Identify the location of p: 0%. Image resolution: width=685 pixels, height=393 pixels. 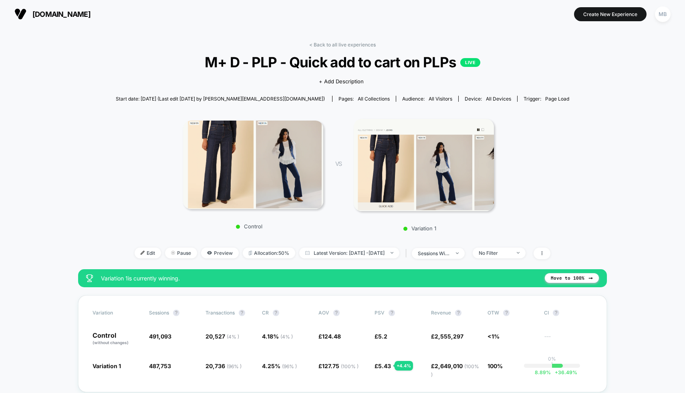
(552, 358).